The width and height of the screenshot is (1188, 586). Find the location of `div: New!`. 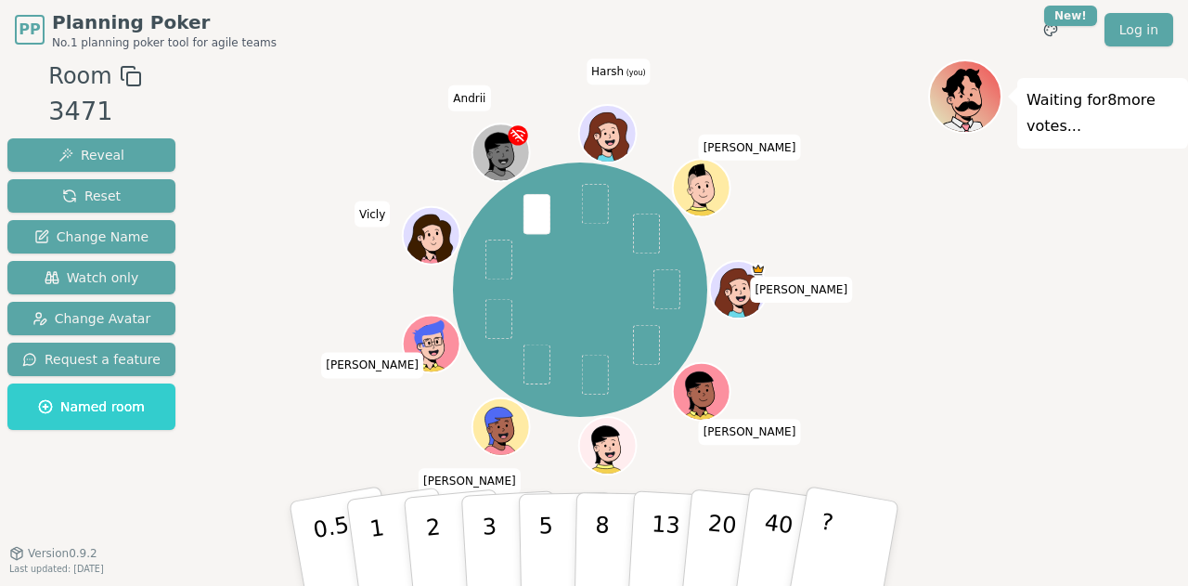

div: New! is located at coordinates (1070, 16).